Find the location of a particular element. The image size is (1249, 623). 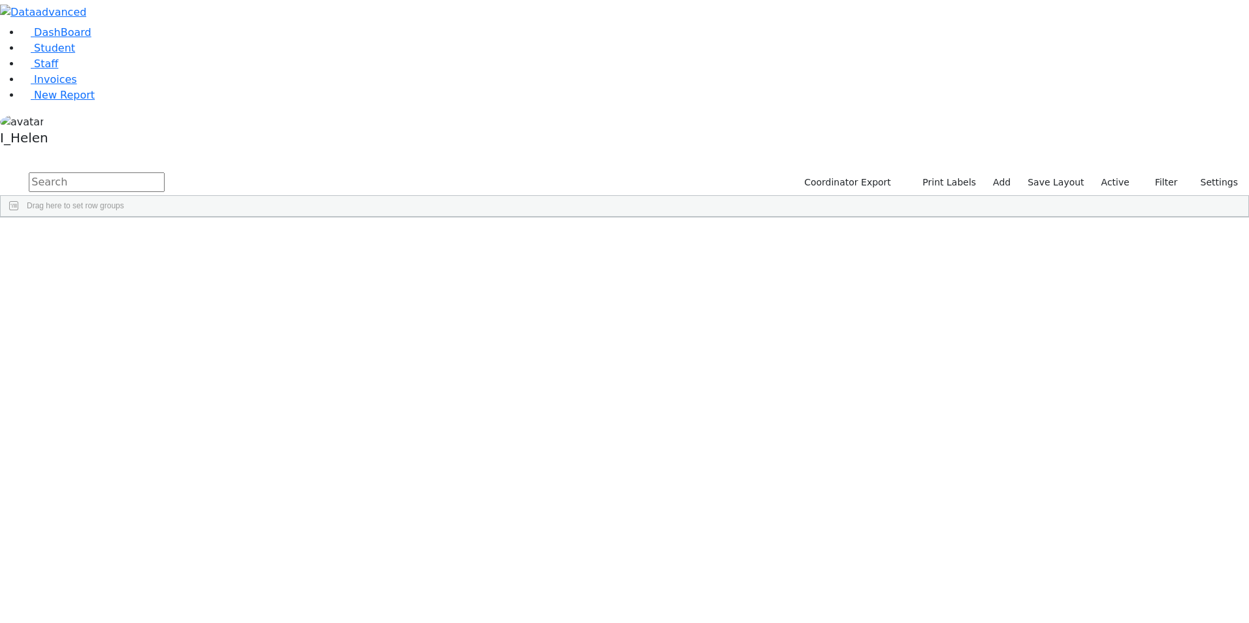

label: Active is located at coordinates (1115, 182).